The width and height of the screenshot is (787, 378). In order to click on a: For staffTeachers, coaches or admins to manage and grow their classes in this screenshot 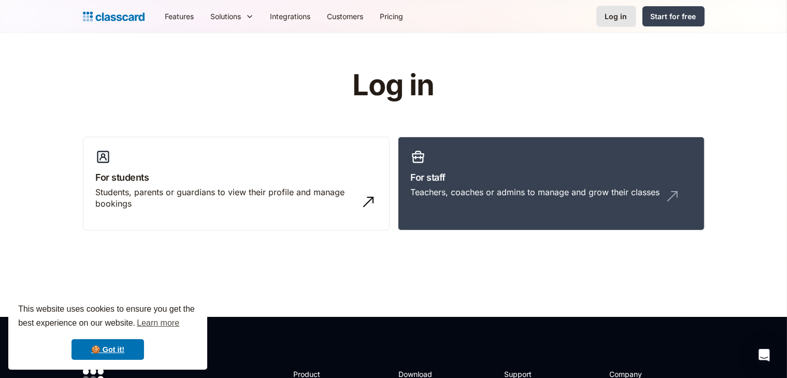, I will do `click(551, 184)`.